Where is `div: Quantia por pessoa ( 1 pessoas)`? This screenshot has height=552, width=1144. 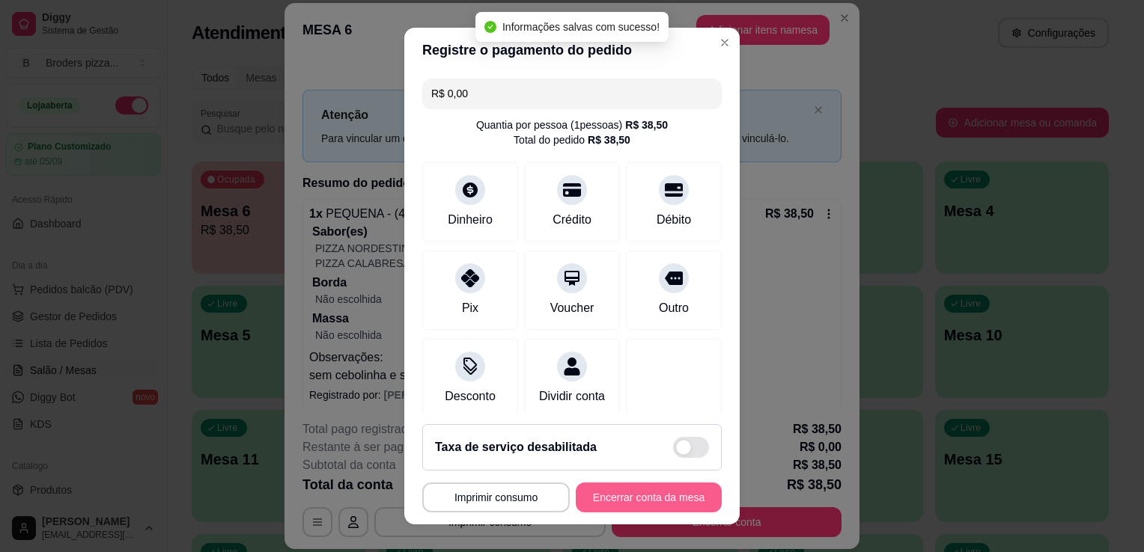 div: Quantia por pessoa ( 1 pessoas) is located at coordinates (572, 125).